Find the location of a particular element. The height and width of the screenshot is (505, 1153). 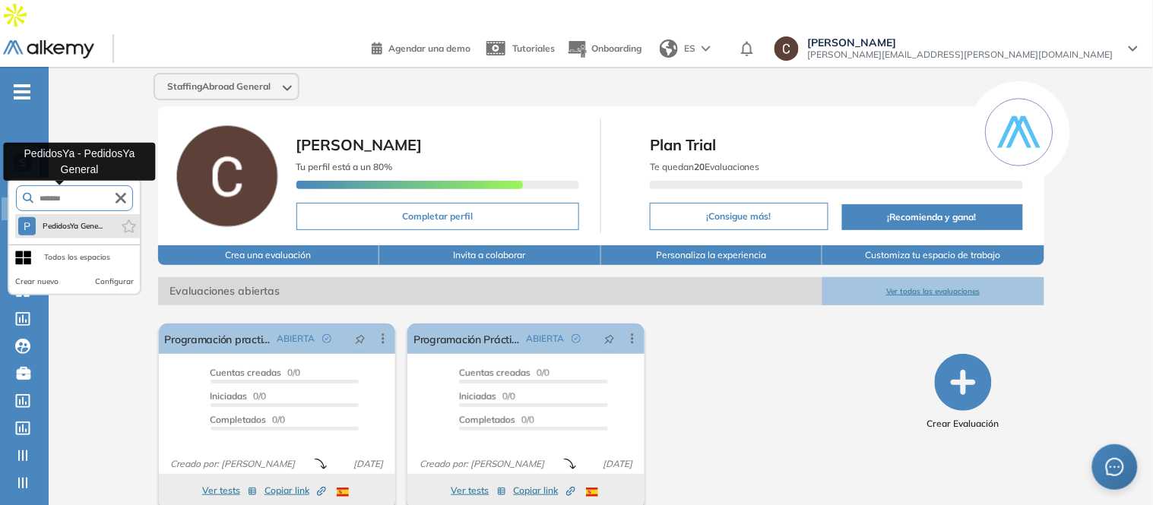

button: Crear nuevo is located at coordinates (36, 282).